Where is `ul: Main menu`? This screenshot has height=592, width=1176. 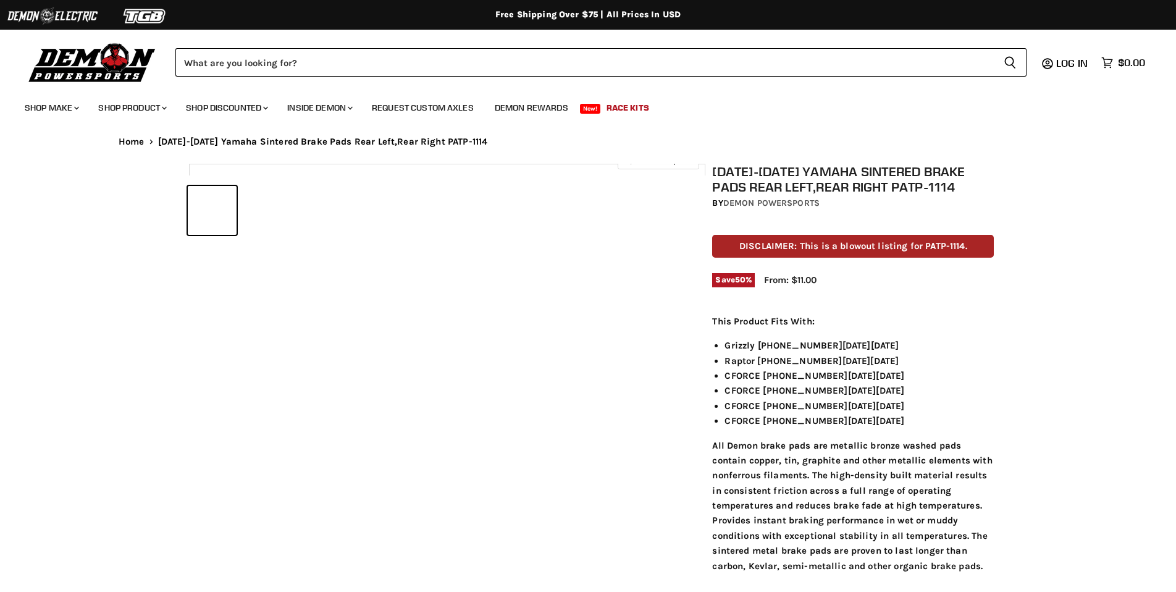 ul: Main menu is located at coordinates (579, 105).